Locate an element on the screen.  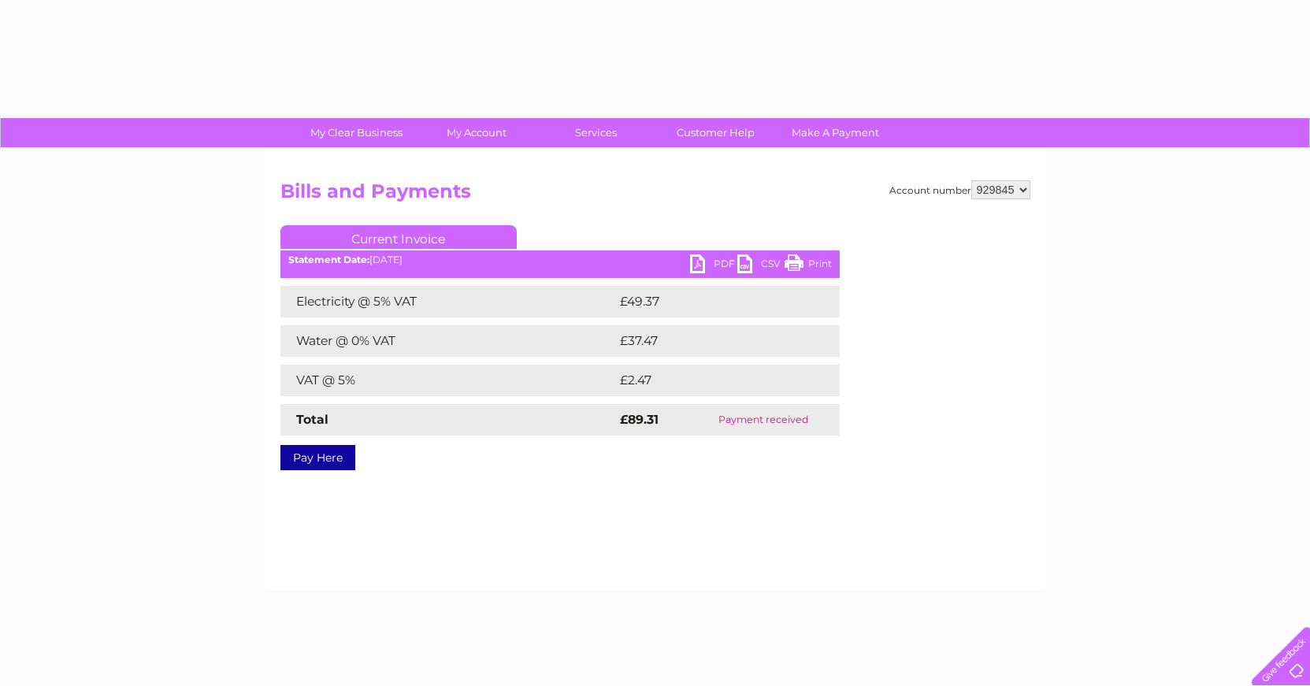
td: £2.47 is located at coordinates (709, 380).